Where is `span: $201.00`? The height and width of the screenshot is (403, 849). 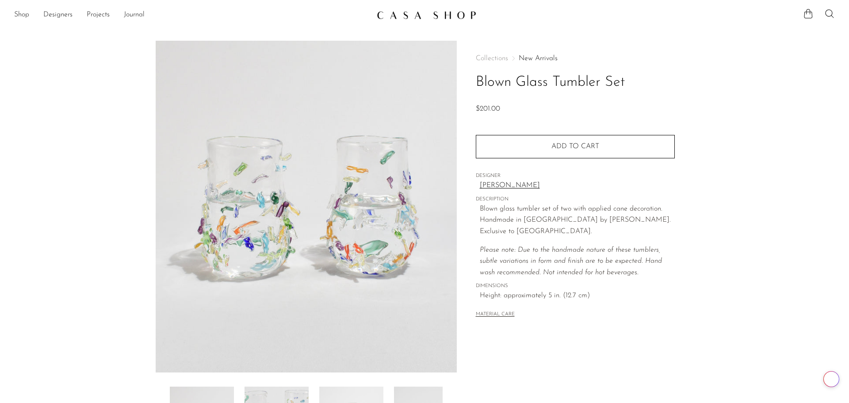
span: $201.00 is located at coordinates (488, 109).